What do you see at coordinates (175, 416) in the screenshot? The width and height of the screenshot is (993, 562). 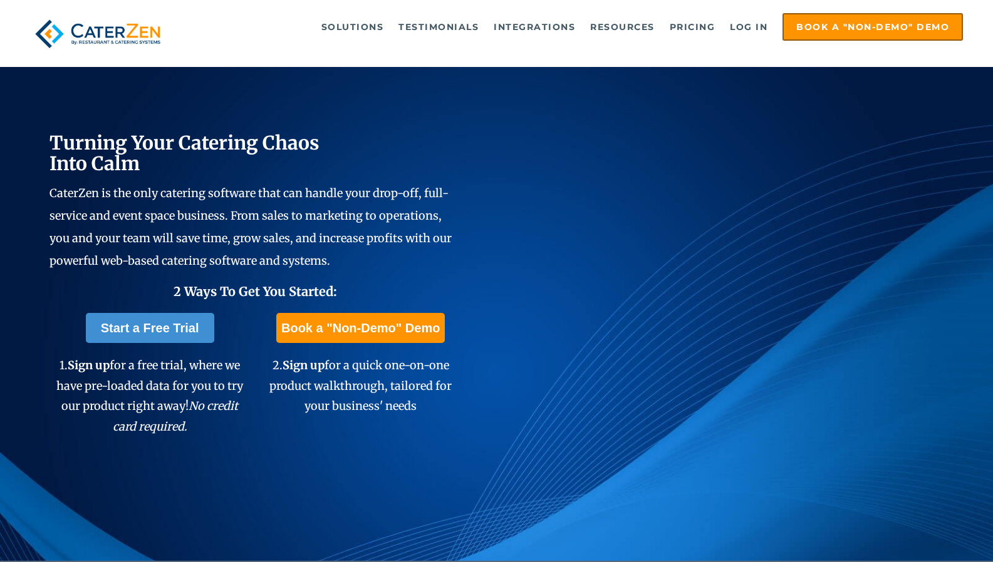 I see `em: No credit card required.` at bounding box center [175, 416].